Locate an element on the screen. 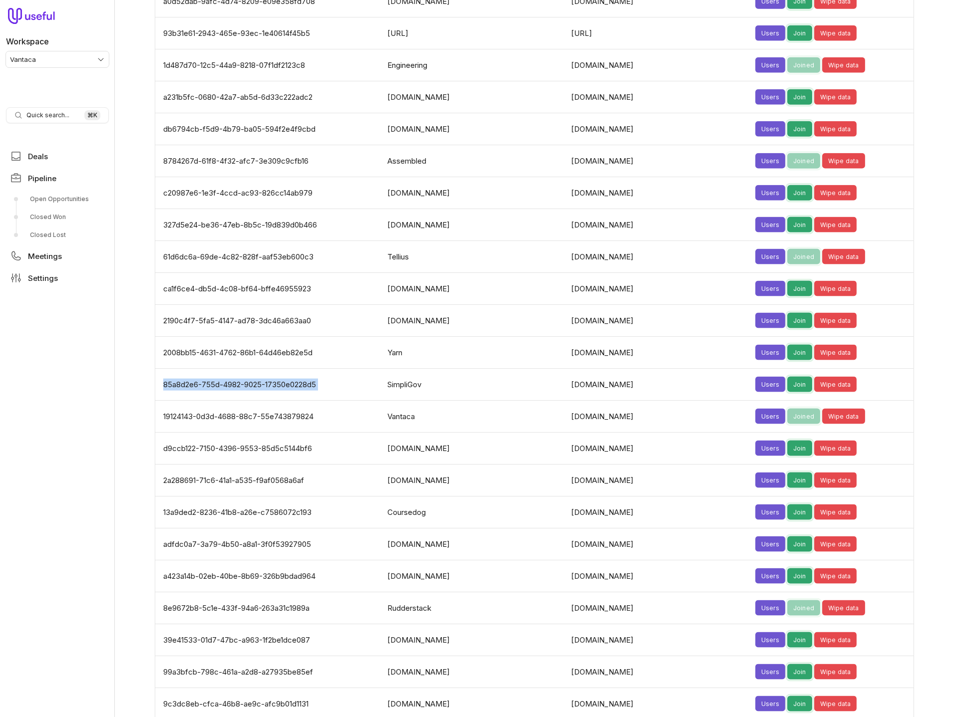 The width and height of the screenshot is (954, 717). kbd: ⌘ K is located at coordinates (92, 115).